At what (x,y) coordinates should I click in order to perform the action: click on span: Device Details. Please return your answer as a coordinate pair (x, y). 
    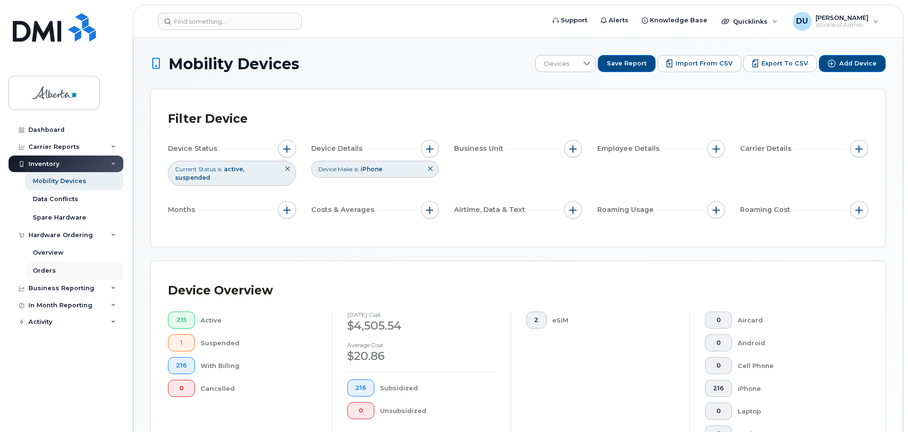
    Looking at the image, I should click on (338, 148).